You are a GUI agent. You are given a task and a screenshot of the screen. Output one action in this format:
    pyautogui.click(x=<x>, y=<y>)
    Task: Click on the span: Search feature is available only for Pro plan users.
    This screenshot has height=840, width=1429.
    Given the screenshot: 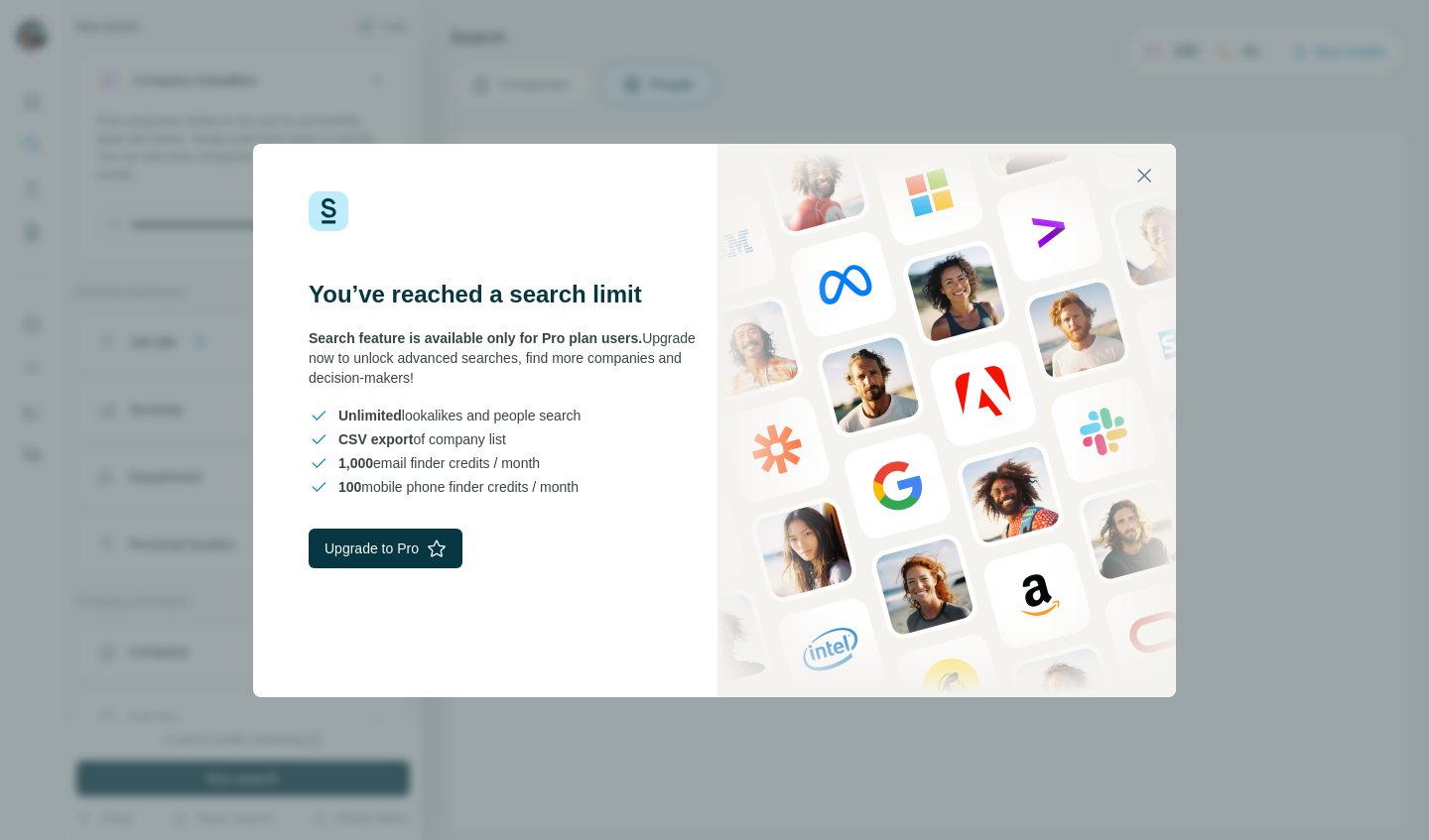 What is the action you would take?
    pyautogui.click(x=476, y=339)
    